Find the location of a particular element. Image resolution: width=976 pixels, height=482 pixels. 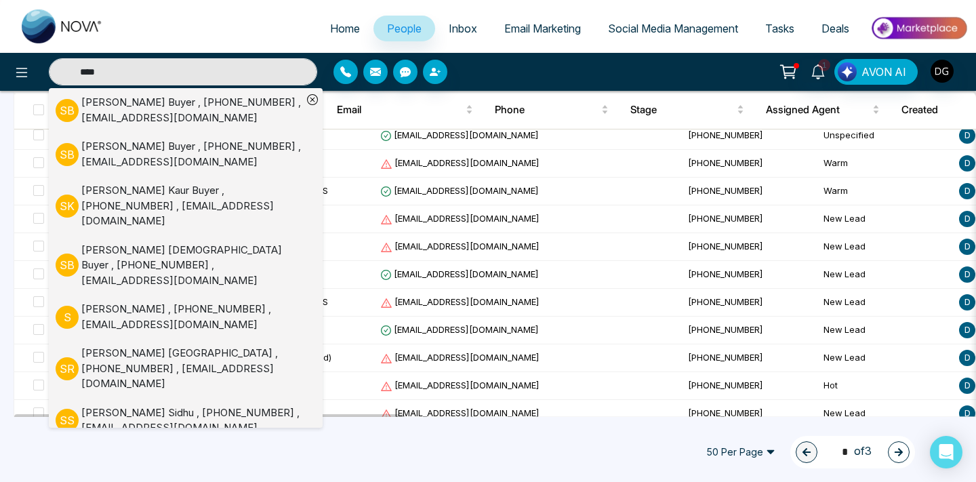

span: 50 Per Page is located at coordinates (741, 452).